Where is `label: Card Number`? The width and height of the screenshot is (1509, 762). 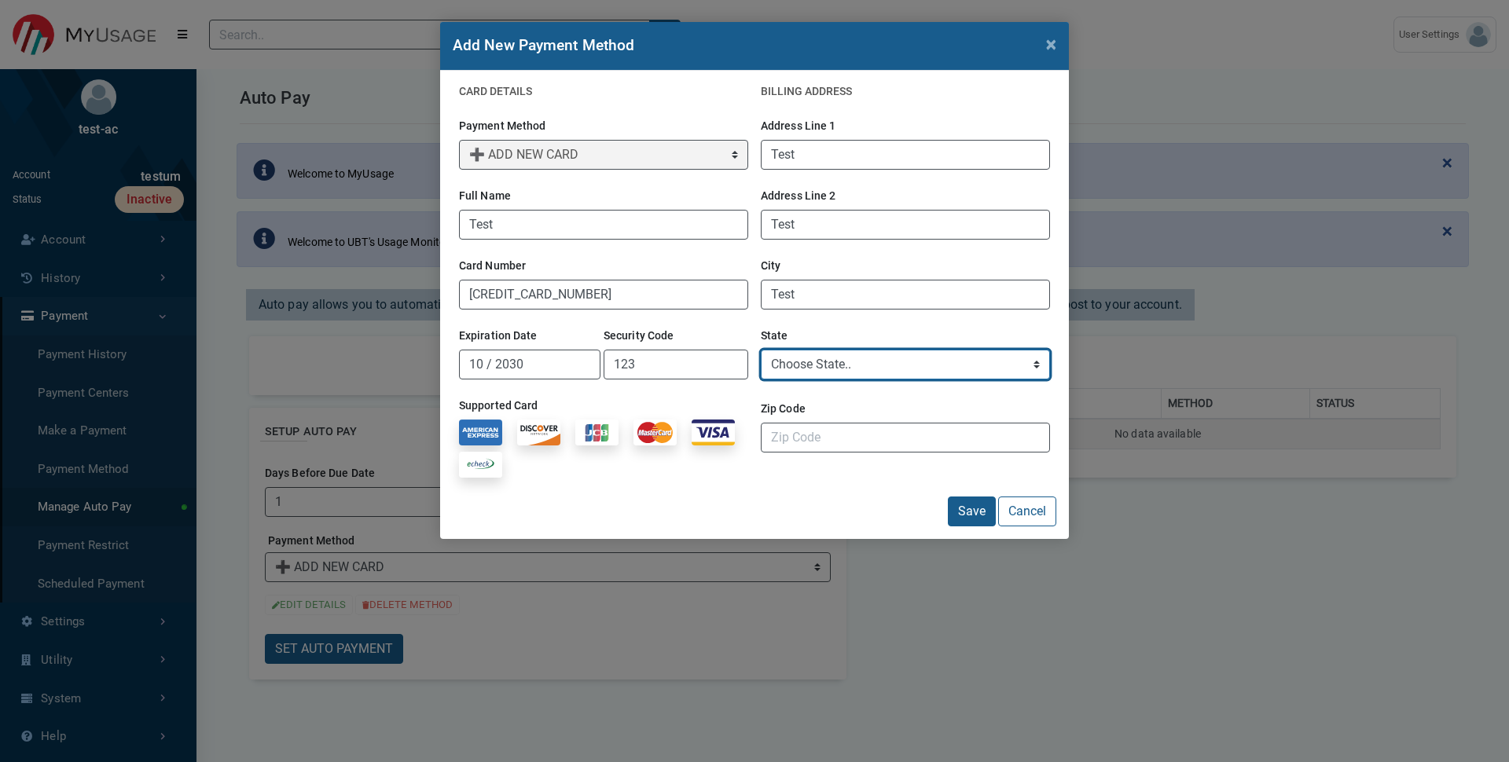 label: Card Number is located at coordinates (492, 266).